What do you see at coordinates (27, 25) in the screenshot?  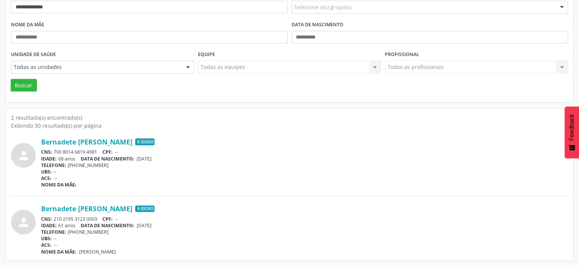 I see `label: Nome da mãe` at bounding box center [27, 25].